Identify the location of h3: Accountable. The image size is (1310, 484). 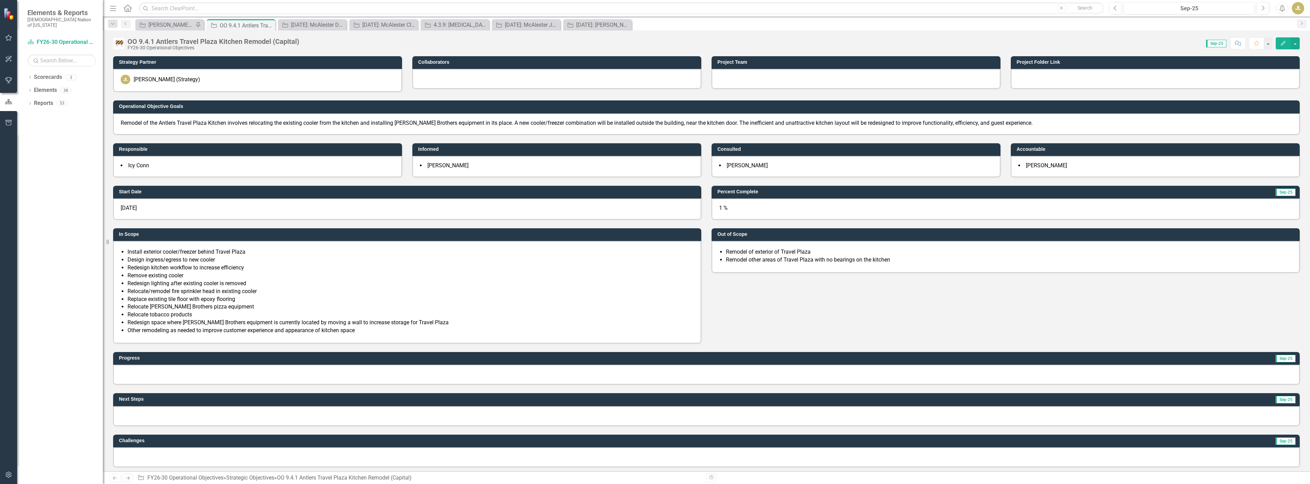
(1157, 149).